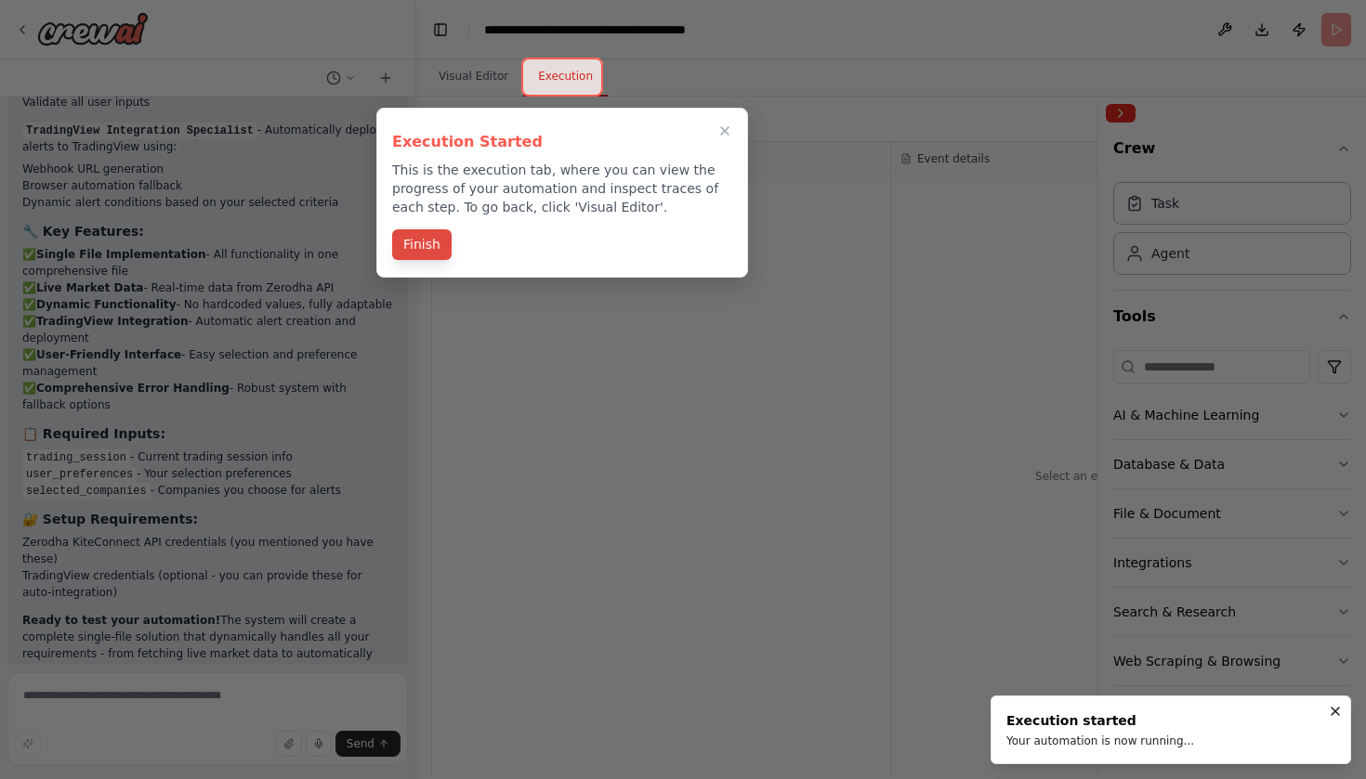 The height and width of the screenshot is (779, 1366). Describe the element at coordinates (440, 30) in the screenshot. I see `button: Hide left sidebar` at that location.